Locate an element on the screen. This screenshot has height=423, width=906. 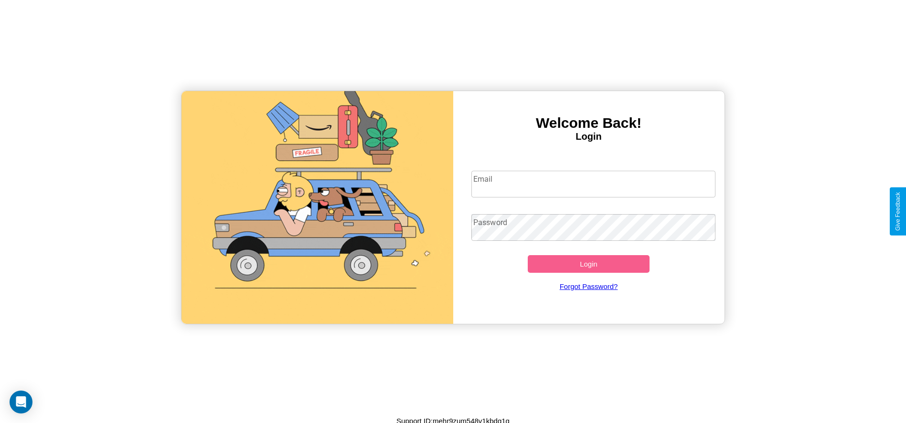
h3: Welcome Back! is located at coordinates (589, 123).